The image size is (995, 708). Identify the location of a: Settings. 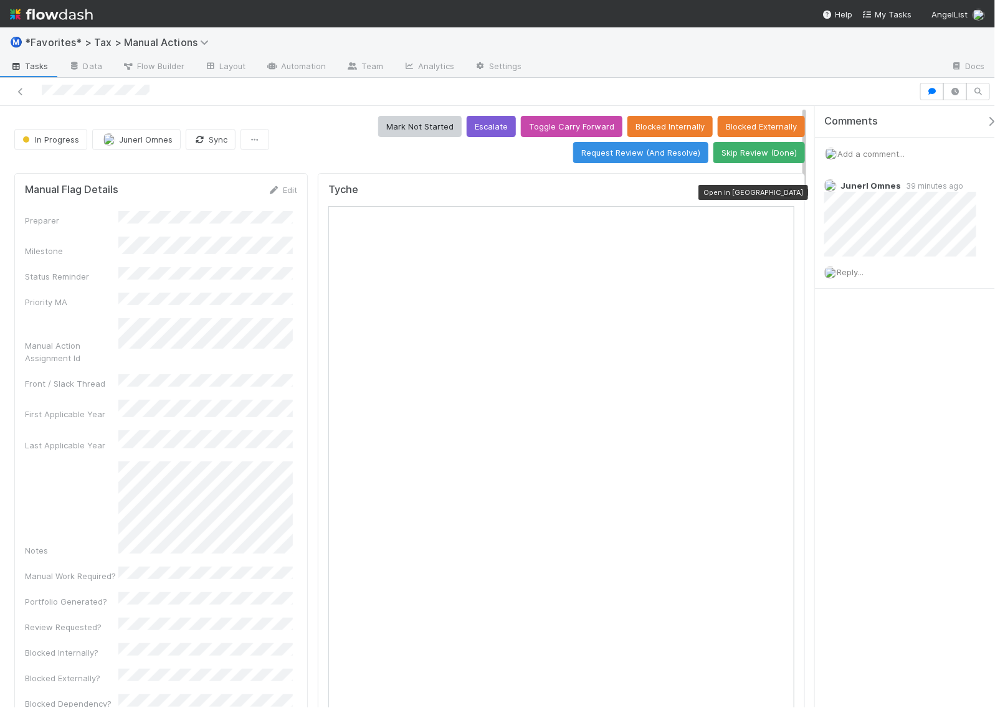
(498, 67).